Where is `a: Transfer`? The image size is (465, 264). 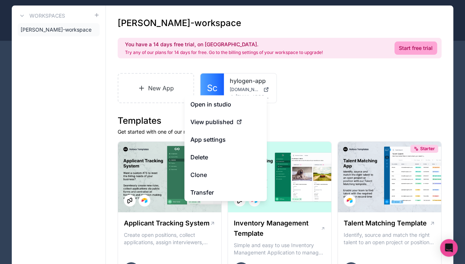 a: Transfer is located at coordinates (226, 192).